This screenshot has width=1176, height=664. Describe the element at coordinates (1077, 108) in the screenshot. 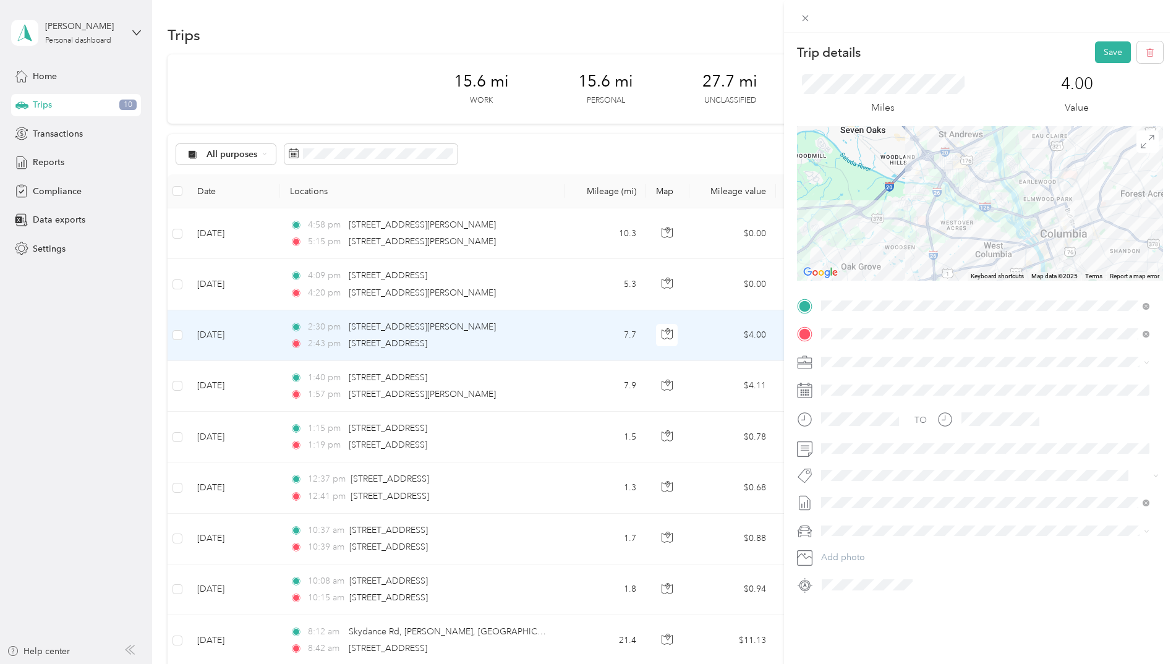

I see `p: Value` at that location.